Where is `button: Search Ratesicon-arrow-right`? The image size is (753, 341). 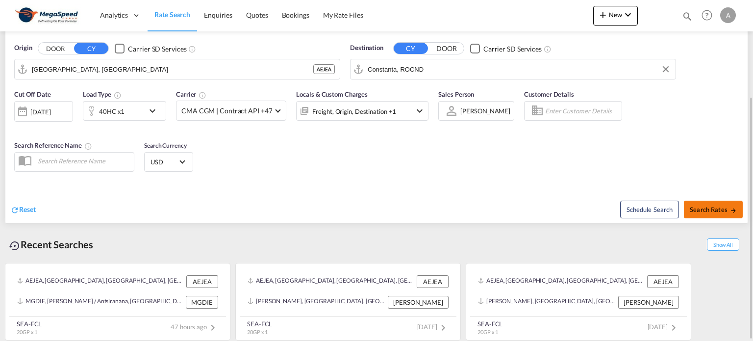
button: Search Ratesicon-arrow-right is located at coordinates (714, 209).